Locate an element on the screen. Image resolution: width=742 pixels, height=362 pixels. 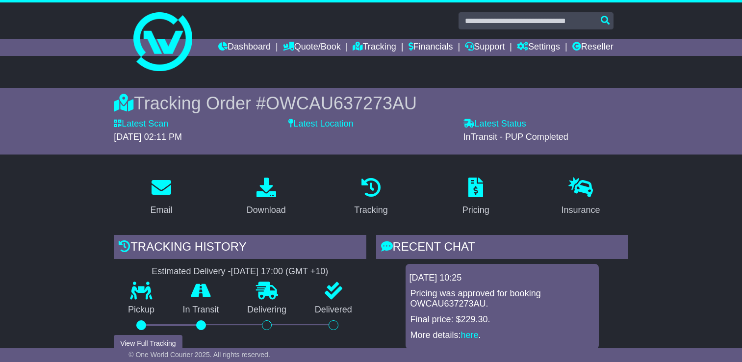
span: InTransit - PUP Completed is located at coordinates (516, 137).